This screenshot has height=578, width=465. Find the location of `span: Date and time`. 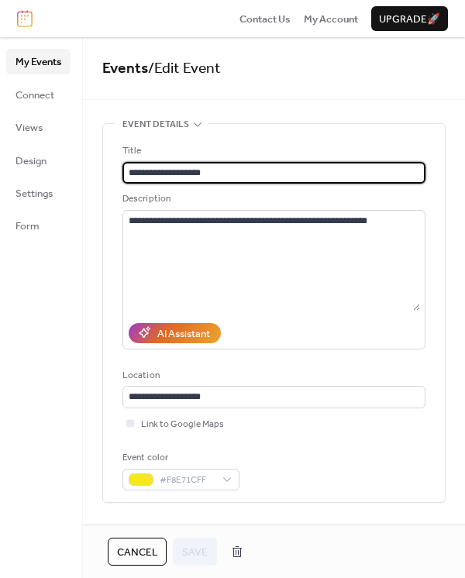

span: Date and time is located at coordinates (155, 529).